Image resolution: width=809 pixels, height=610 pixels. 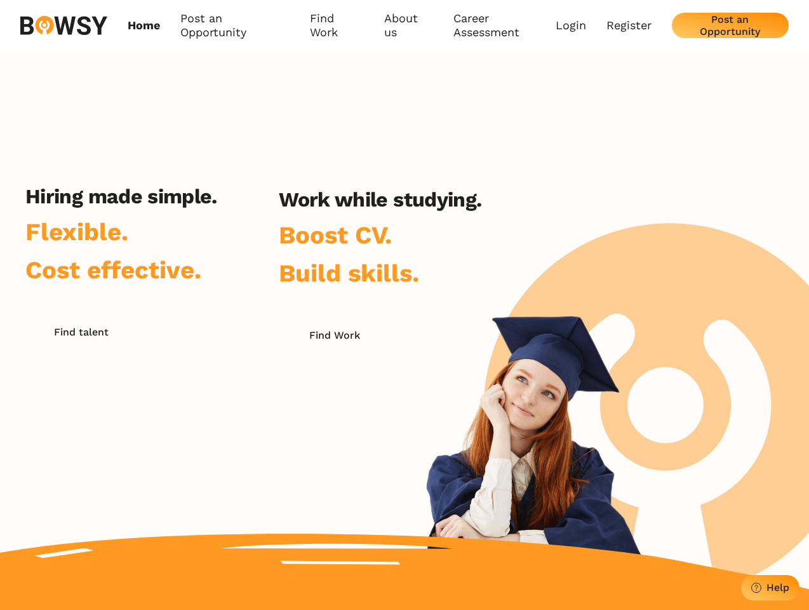 I want to click on button: Post an Opportunity, so click(x=730, y=25).